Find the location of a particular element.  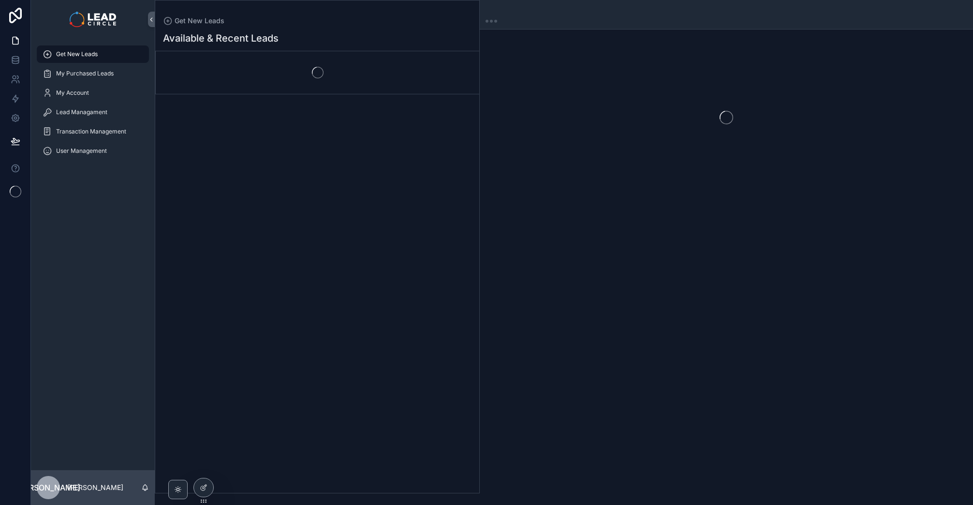

a: User Management is located at coordinates (93, 151).